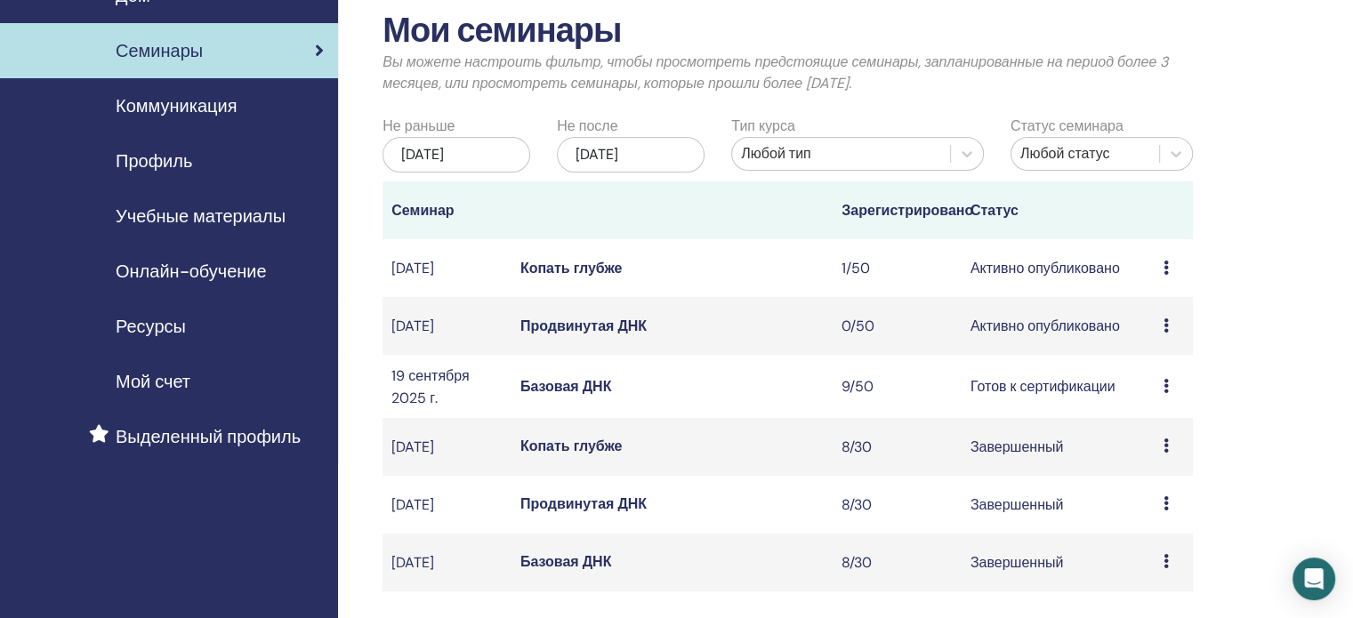 This screenshot has width=1353, height=618. I want to click on font: Готов к сертификации, so click(1043, 386).